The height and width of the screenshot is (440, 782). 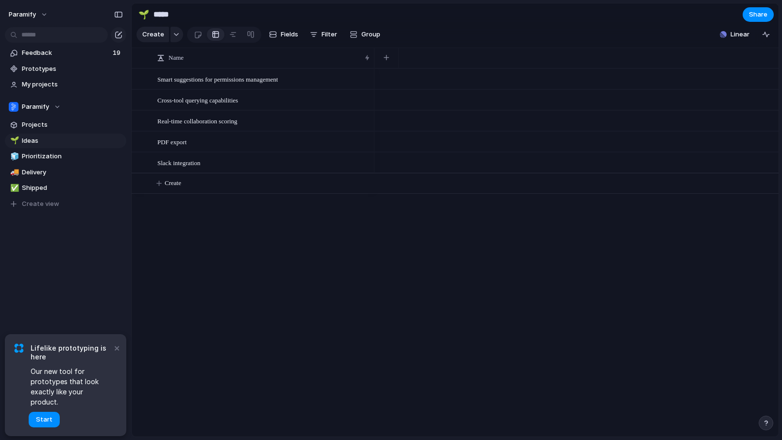 I want to click on a: Projects, so click(x=66, y=125).